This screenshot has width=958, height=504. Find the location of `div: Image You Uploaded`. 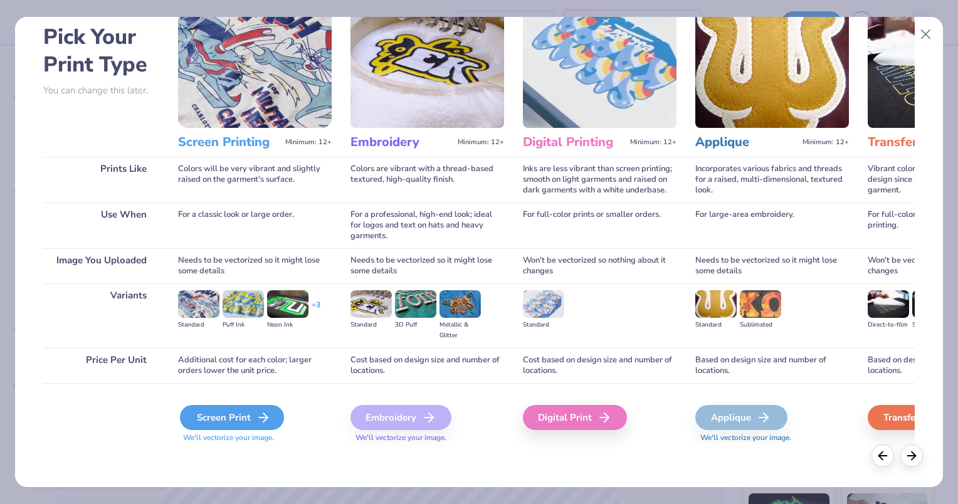

div: Image You Uploaded is located at coordinates (101, 266).